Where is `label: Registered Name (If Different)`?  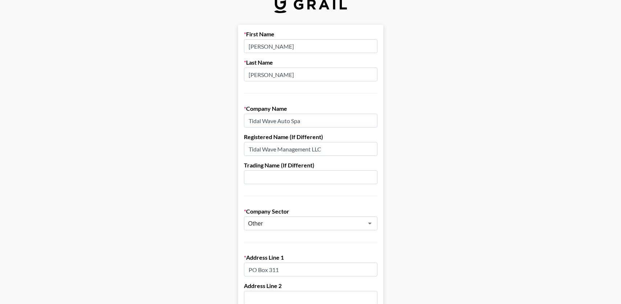
label: Registered Name (If Different) is located at coordinates (311, 137).